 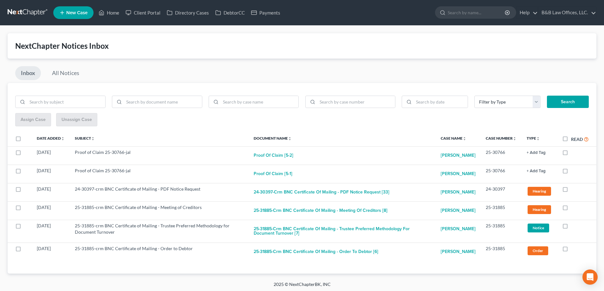 What do you see at coordinates (188, 13) in the screenshot?
I see `a: Directory Cases` at bounding box center [188, 13].